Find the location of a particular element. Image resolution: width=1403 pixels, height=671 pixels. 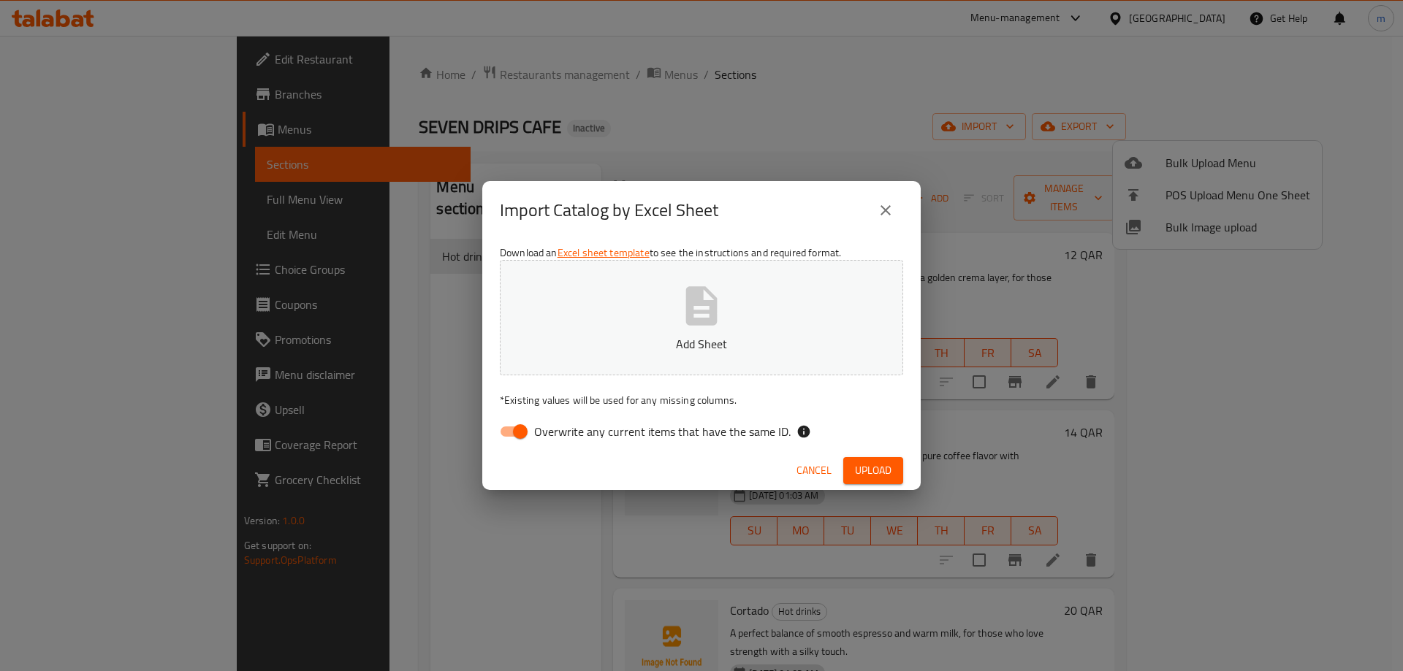

span: Overwrite any current items that have the same ID. is located at coordinates (662, 432).